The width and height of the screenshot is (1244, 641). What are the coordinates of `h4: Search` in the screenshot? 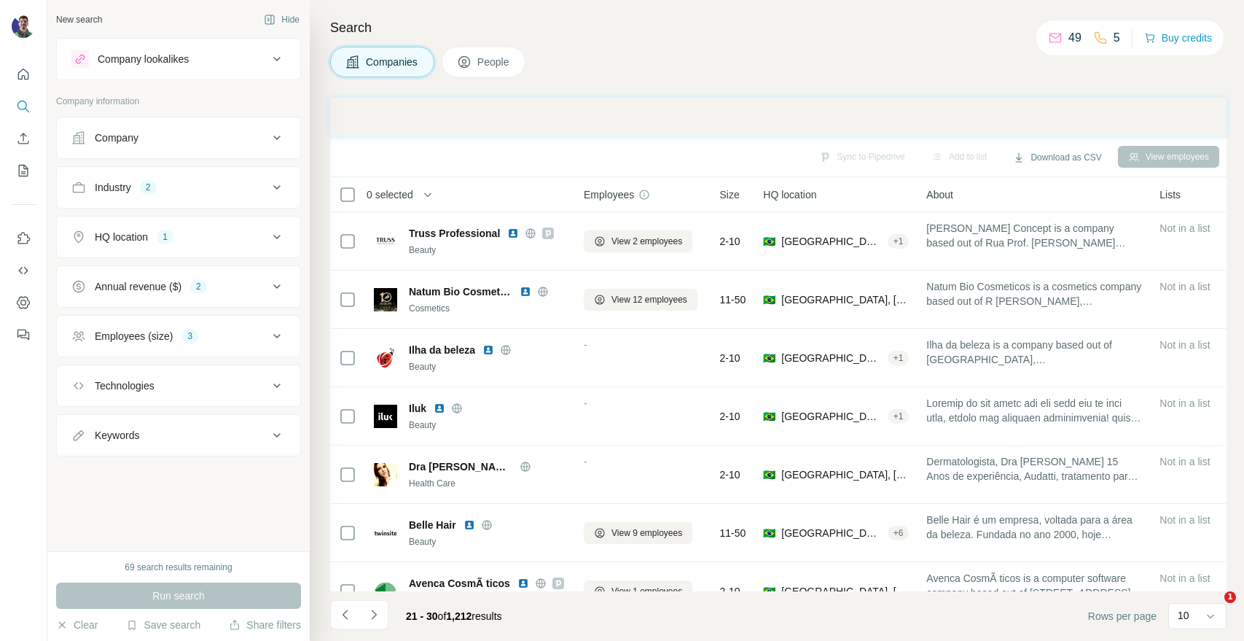 It's located at (778, 28).